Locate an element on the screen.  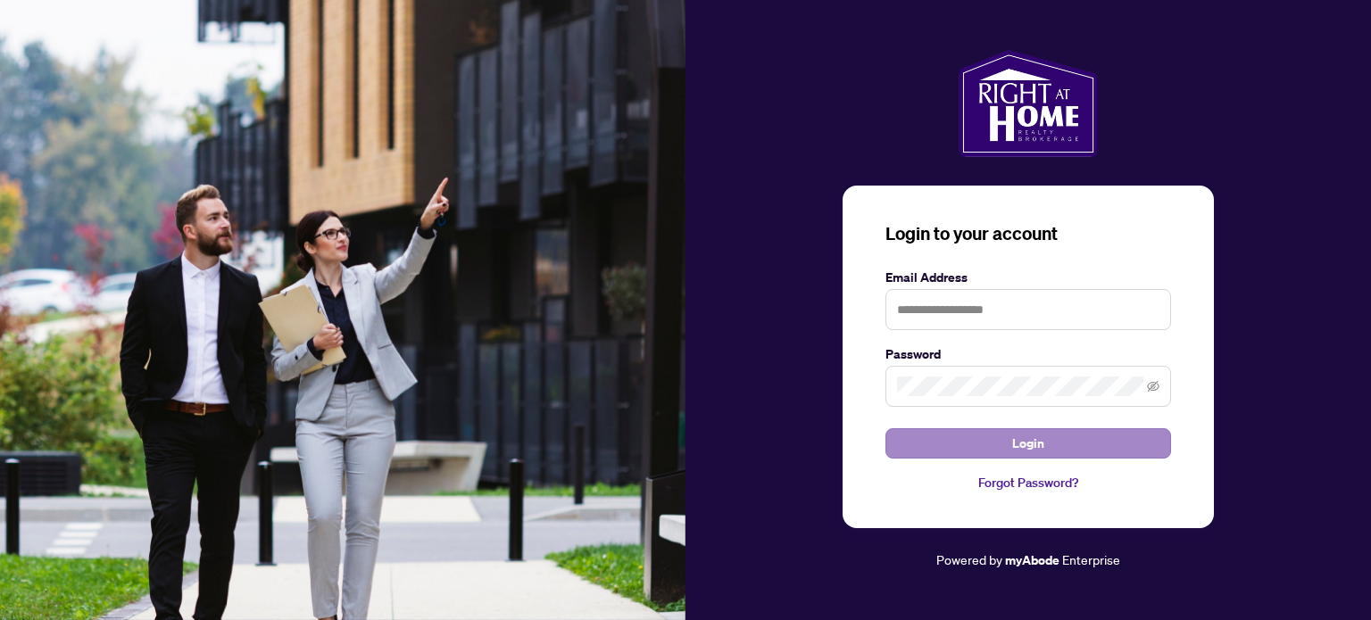
a: myAbode is located at coordinates (1031, 560).